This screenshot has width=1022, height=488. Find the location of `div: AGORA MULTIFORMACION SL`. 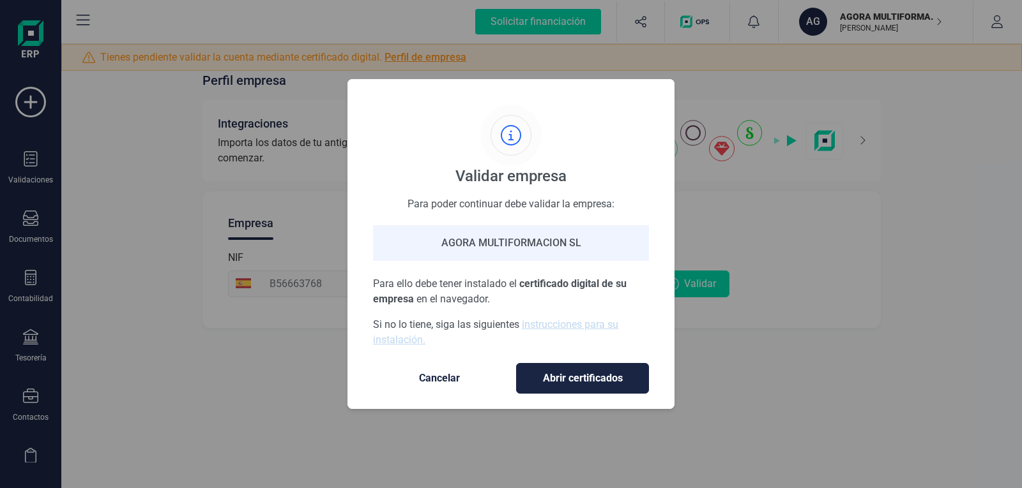

div: AGORA MULTIFORMACION SL is located at coordinates (511, 243).